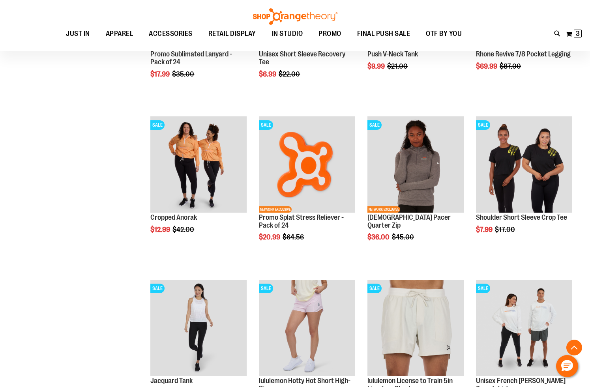 This screenshot has height=387, width=590. What do you see at coordinates (415, 164) in the screenshot?
I see `img: Product image for Ladies Pacer Quarter Zip` at bounding box center [415, 164].